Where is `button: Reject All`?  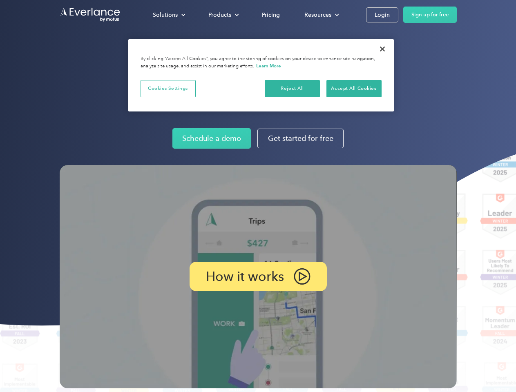
button: Reject All is located at coordinates (292, 89).